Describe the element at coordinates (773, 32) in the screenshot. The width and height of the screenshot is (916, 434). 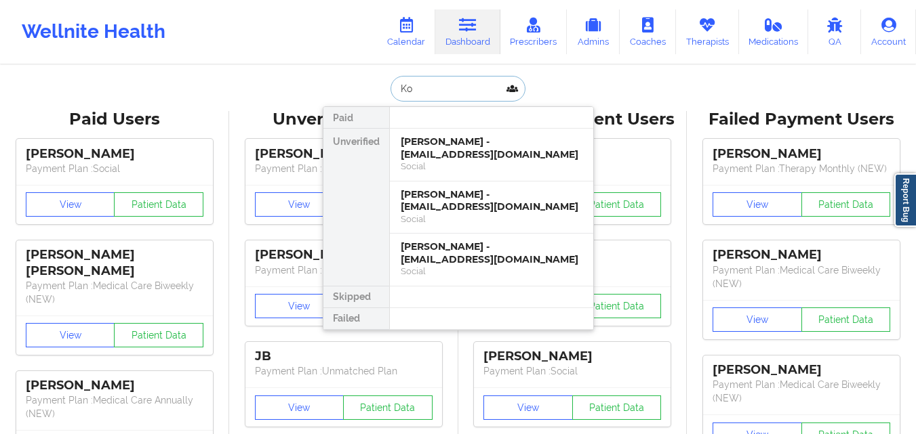
I see `a: Medications` at that location.